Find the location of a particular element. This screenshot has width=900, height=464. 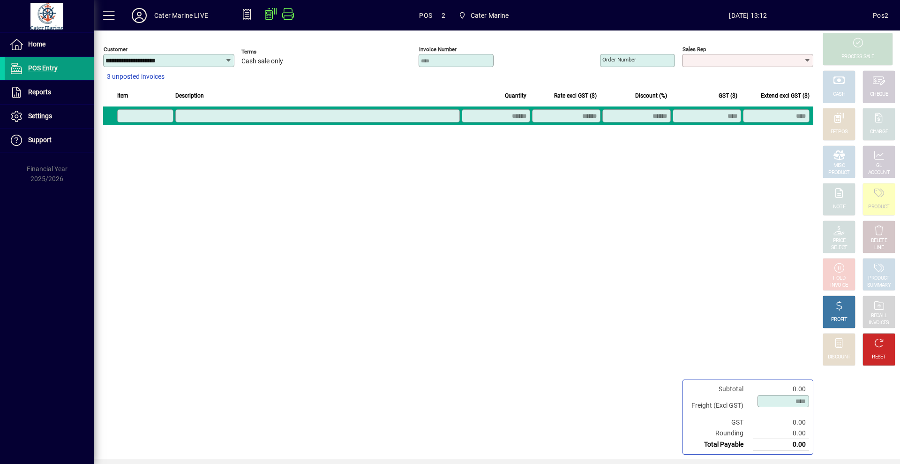

span: 3 unposted invoices is located at coordinates (136, 76).